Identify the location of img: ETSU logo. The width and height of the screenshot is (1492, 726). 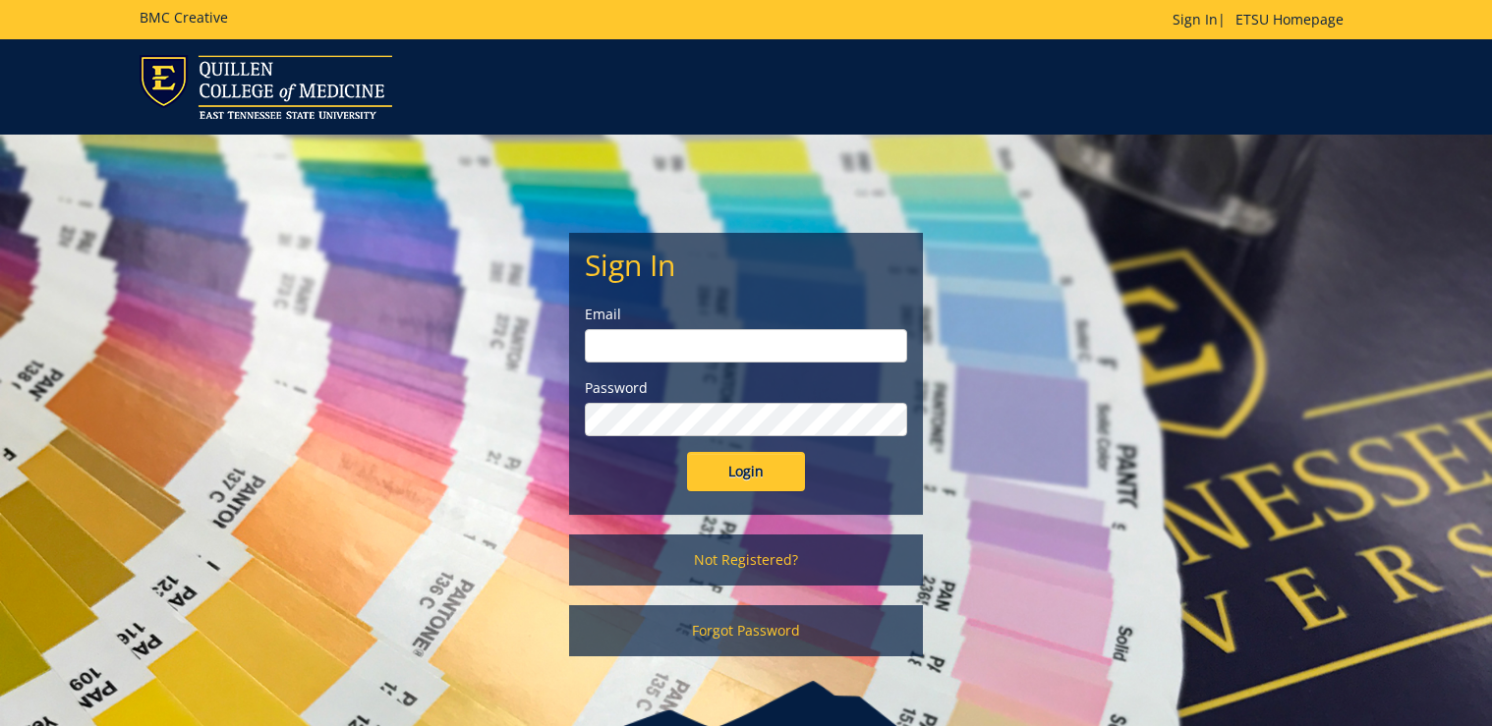
(265, 86).